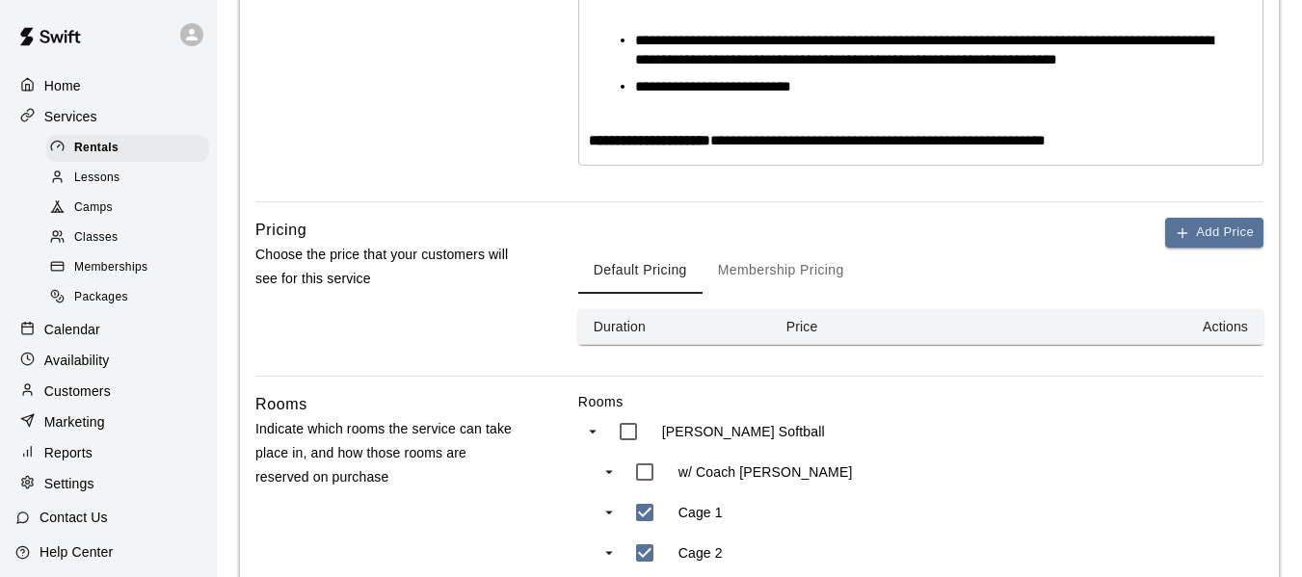 This screenshot has width=1302, height=577. I want to click on p: Availability, so click(77, 361).